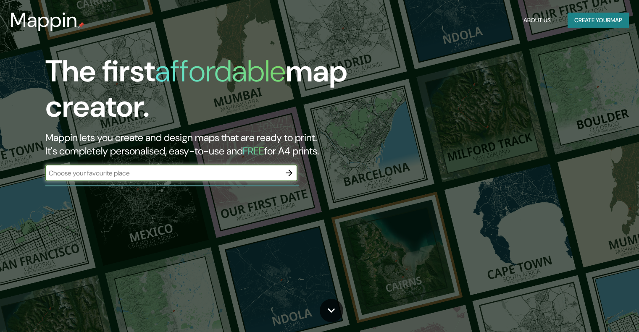  Describe the element at coordinates (220, 71) in the screenshot. I see `h1: affordable` at that location.